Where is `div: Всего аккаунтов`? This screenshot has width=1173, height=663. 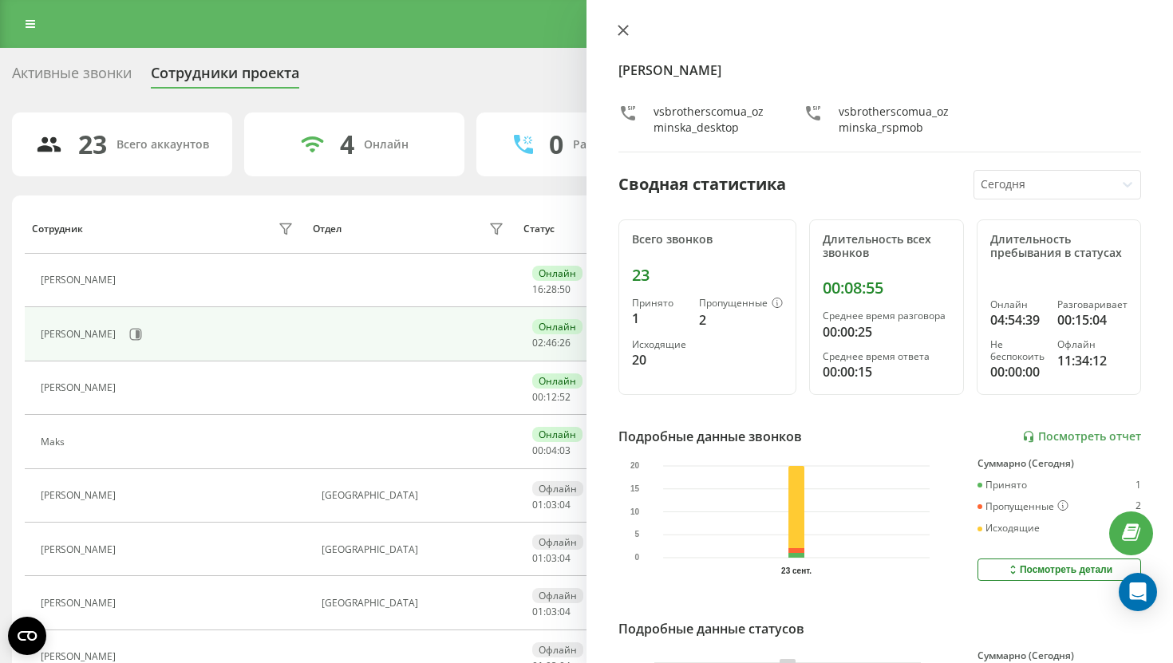
div: Всего аккаунтов is located at coordinates (163, 144).